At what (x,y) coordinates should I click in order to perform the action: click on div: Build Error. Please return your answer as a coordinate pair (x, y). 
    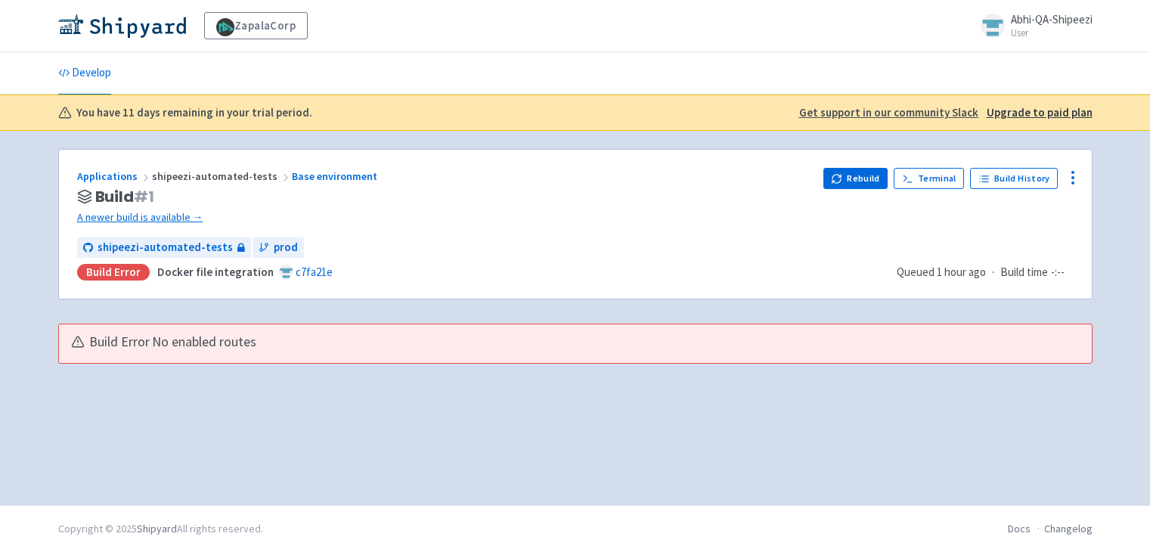
    Looking at the image, I should click on (113, 272).